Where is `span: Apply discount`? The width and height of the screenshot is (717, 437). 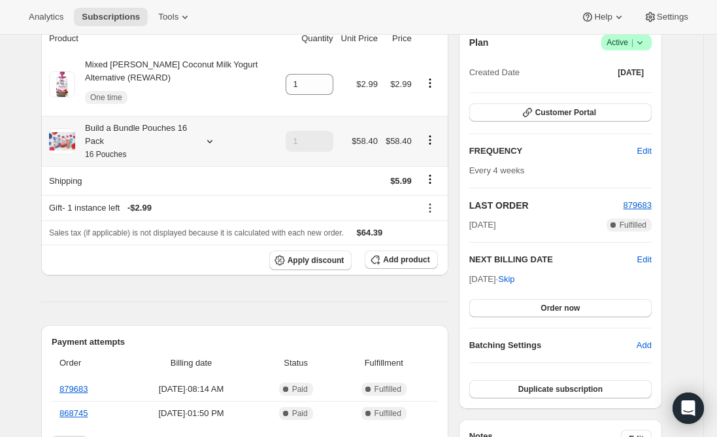 span: Apply discount is located at coordinates (316, 260).